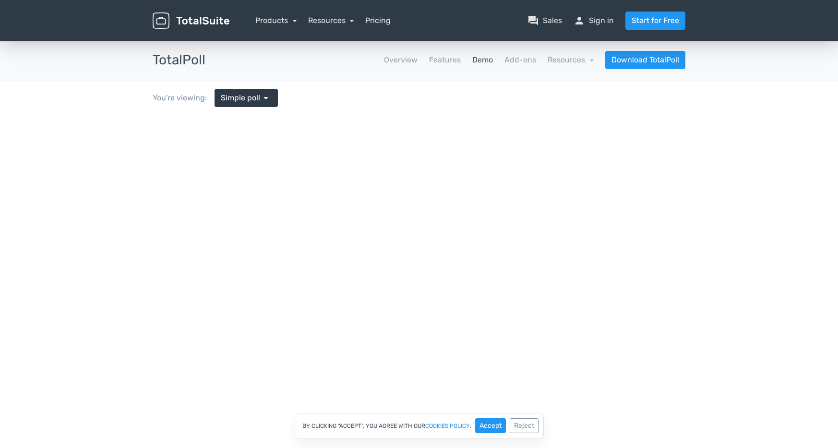 This screenshot has height=448, width=838. What do you see at coordinates (447, 426) in the screenshot?
I see `a: cookies policy` at bounding box center [447, 426].